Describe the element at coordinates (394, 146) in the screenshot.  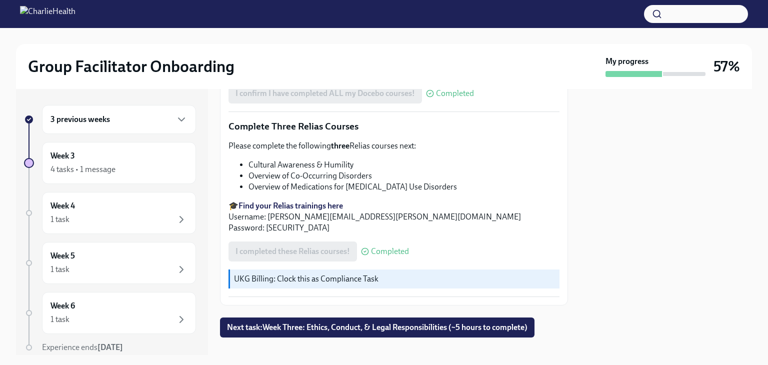
I see `p: Please complete the following Relias courses next:` at that location.